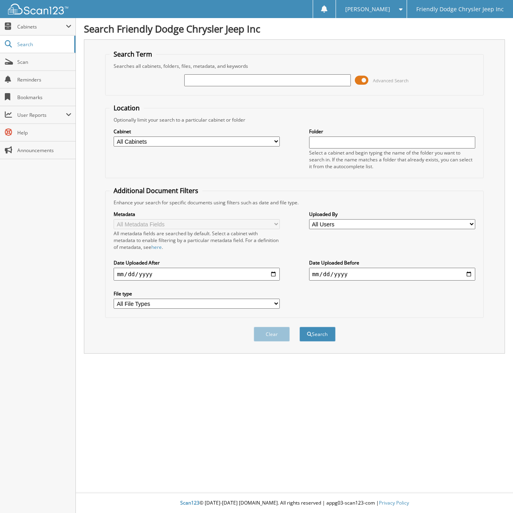 Image resolution: width=513 pixels, height=513 pixels. Describe the element at coordinates (294, 66) in the screenshot. I see `div: Searches all cabinets, folders, files, metadata, and keywords` at that location.